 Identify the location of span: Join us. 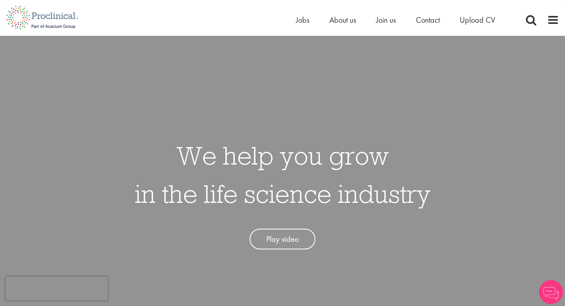
(386, 20).